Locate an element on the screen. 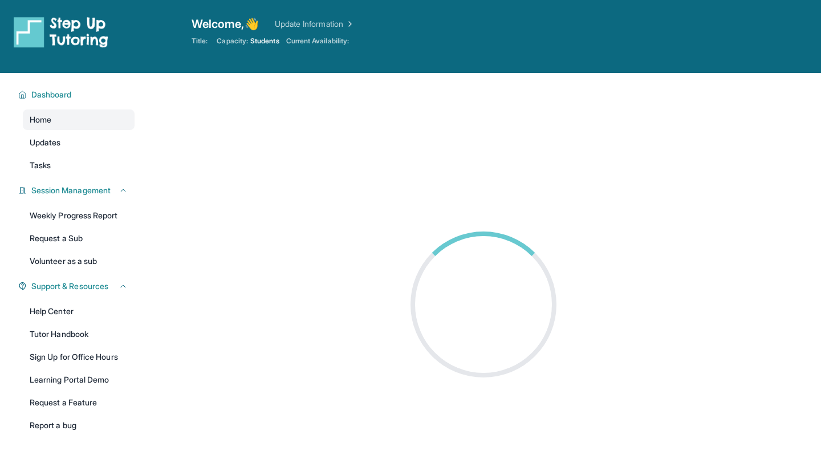  a: Tasks is located at coordinates (79, 165).